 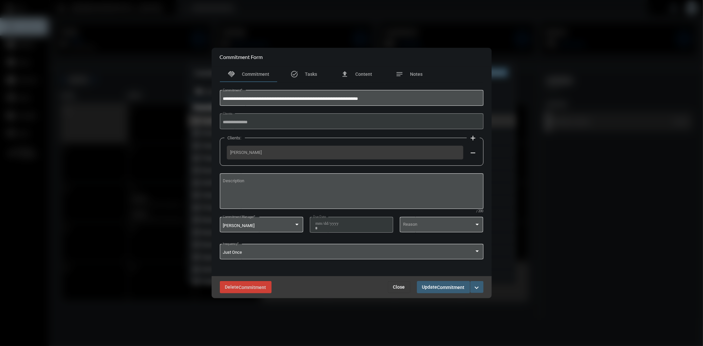 What do you see at coordinates (443, 287) in the screenshot?
I see `button: UpdateCommitment` at bounding box center [443, 287].